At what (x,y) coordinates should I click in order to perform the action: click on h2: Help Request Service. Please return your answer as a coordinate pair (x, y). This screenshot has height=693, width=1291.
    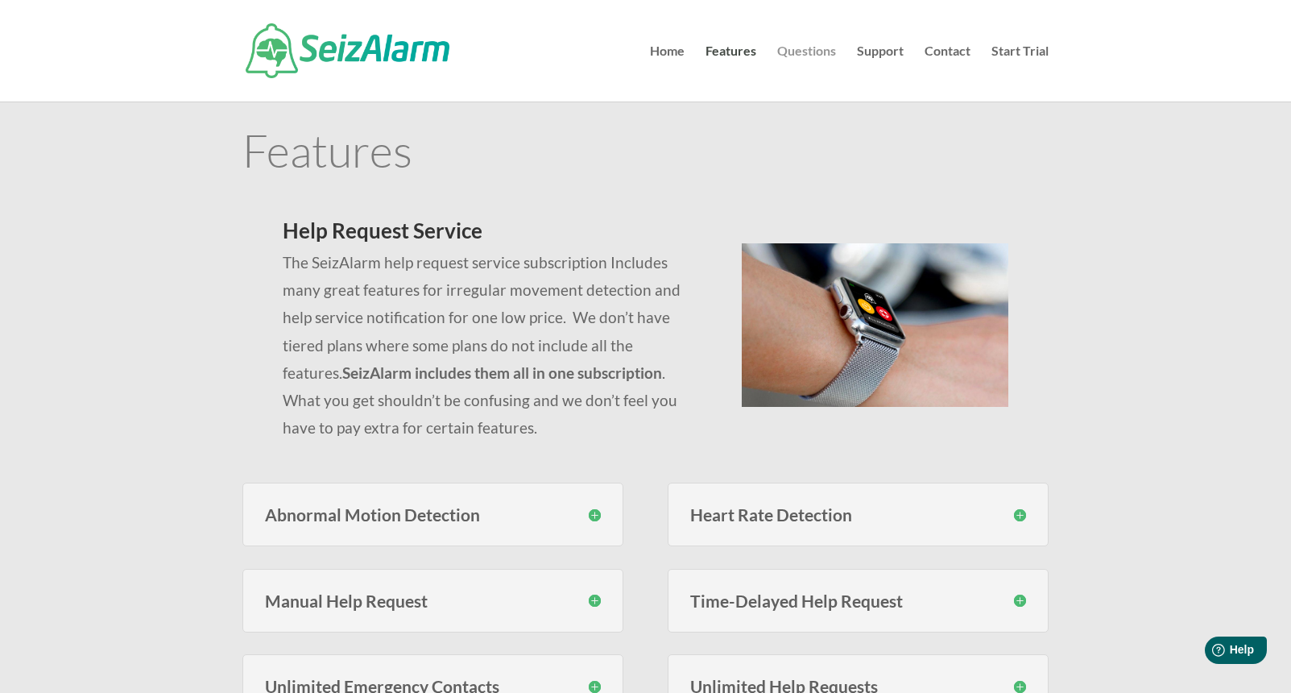
    Looking at the image, I should click on (492, 234).